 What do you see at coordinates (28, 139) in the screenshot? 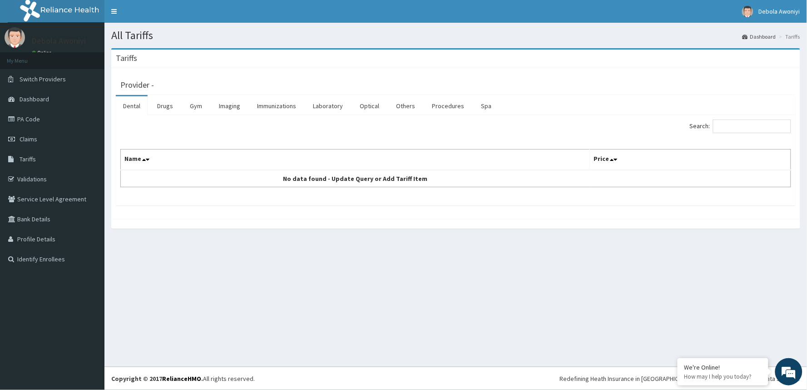
I see `span: Claims` at bounding box center [28, 139].